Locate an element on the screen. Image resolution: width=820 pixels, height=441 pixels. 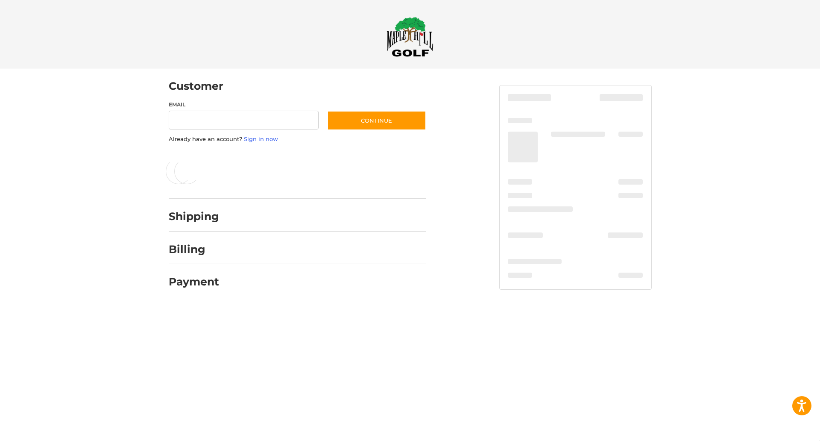
img: Maple Hill Golf is located at coordinates (410, 37).